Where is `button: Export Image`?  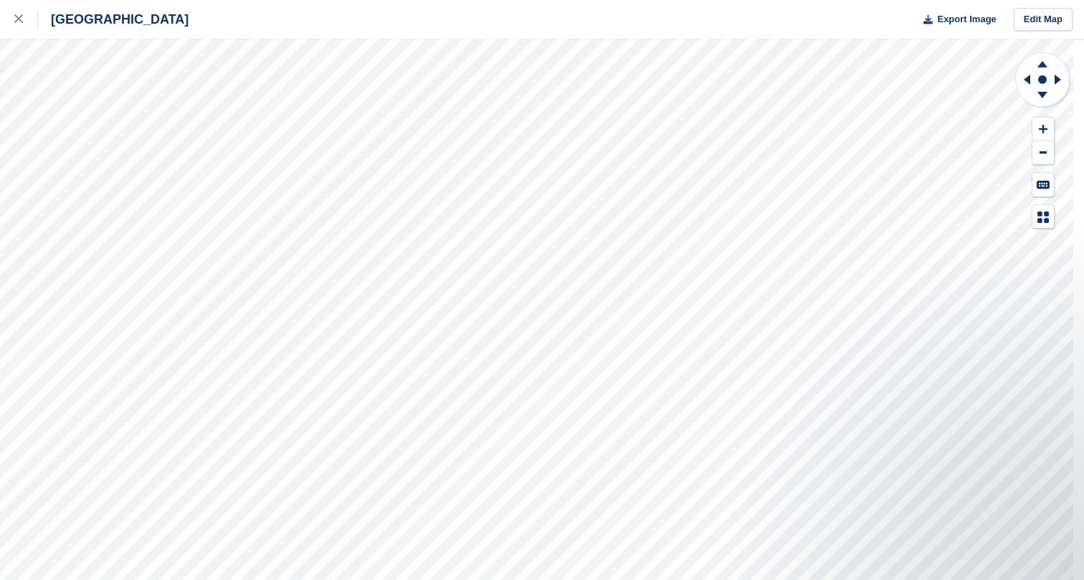 button: Export Image is located at coordinates (955, 19).